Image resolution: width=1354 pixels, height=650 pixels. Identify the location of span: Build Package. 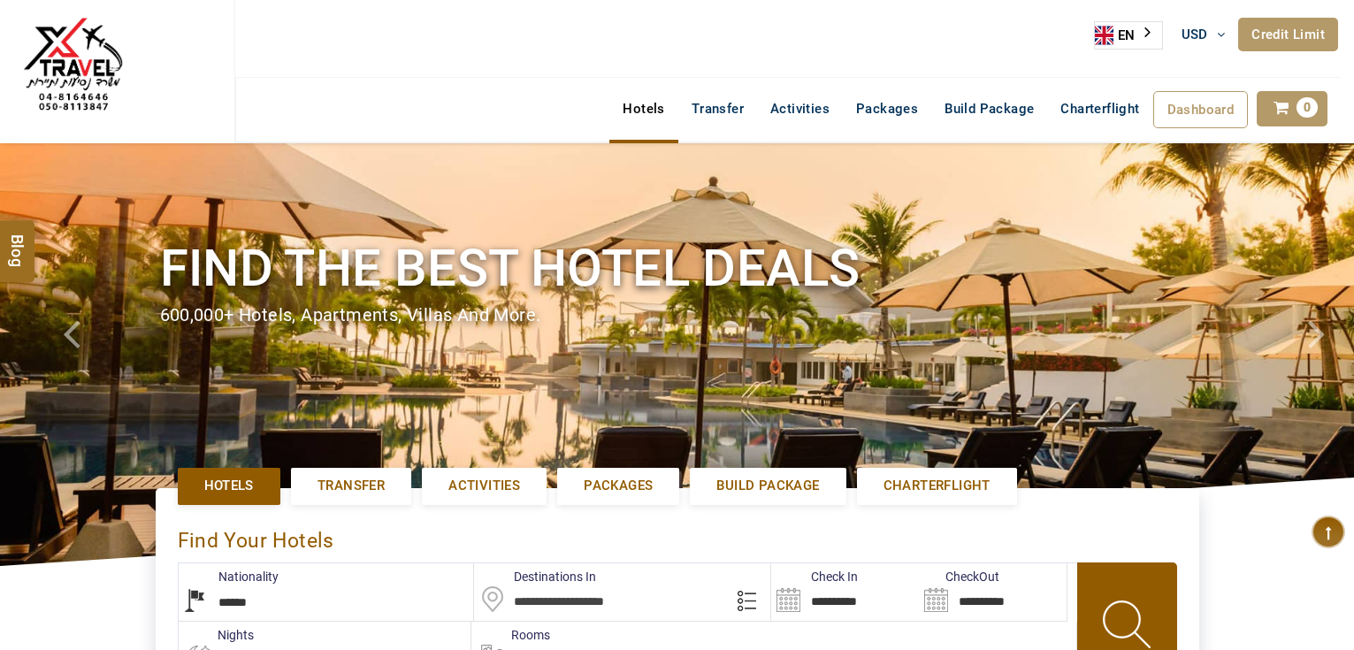
(768, 486).